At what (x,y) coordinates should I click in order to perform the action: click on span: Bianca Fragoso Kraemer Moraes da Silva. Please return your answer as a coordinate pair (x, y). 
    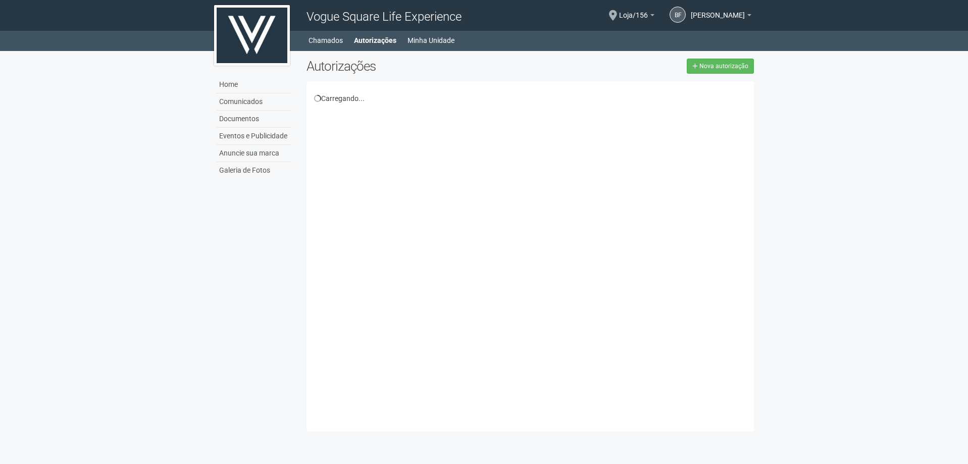
    Looking at the image, I should click on (718, 10).